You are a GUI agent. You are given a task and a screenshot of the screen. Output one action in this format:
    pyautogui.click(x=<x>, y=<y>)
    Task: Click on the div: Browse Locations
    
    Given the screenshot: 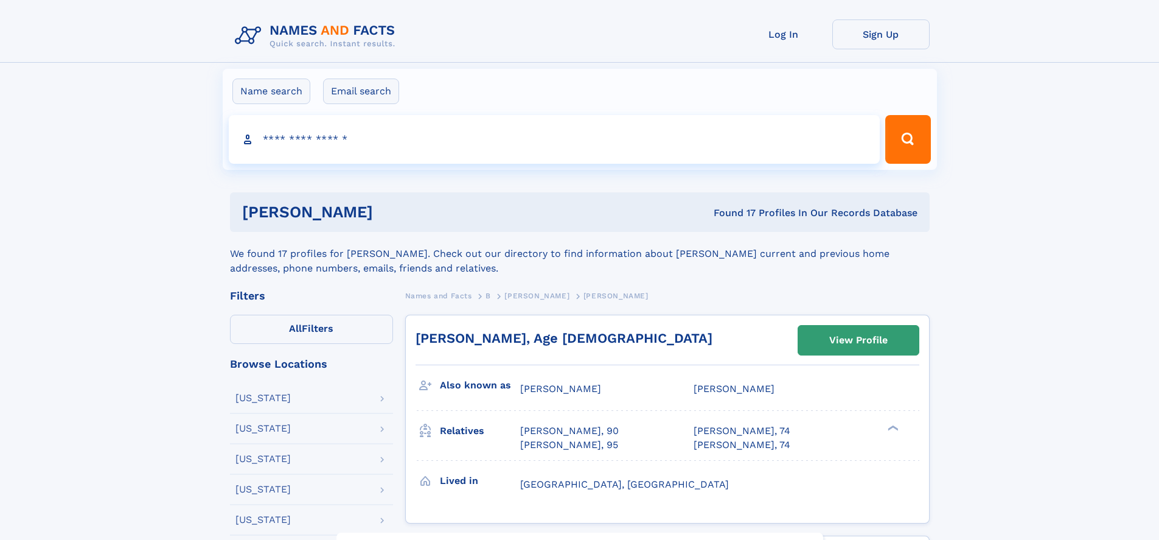 What is the action you would take?
    pyautogui.click(x=311, y=364)
    